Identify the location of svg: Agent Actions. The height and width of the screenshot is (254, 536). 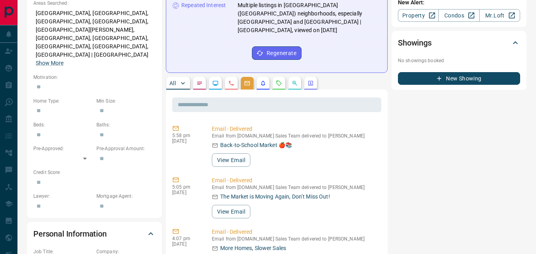
(310, 83).